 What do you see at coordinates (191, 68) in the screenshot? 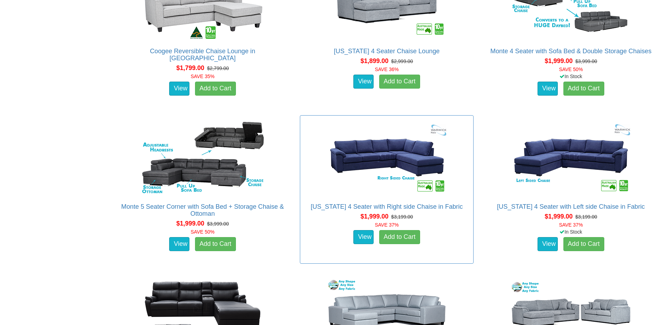
I see `span: $1,799.00` at bounding box center [191, 68].